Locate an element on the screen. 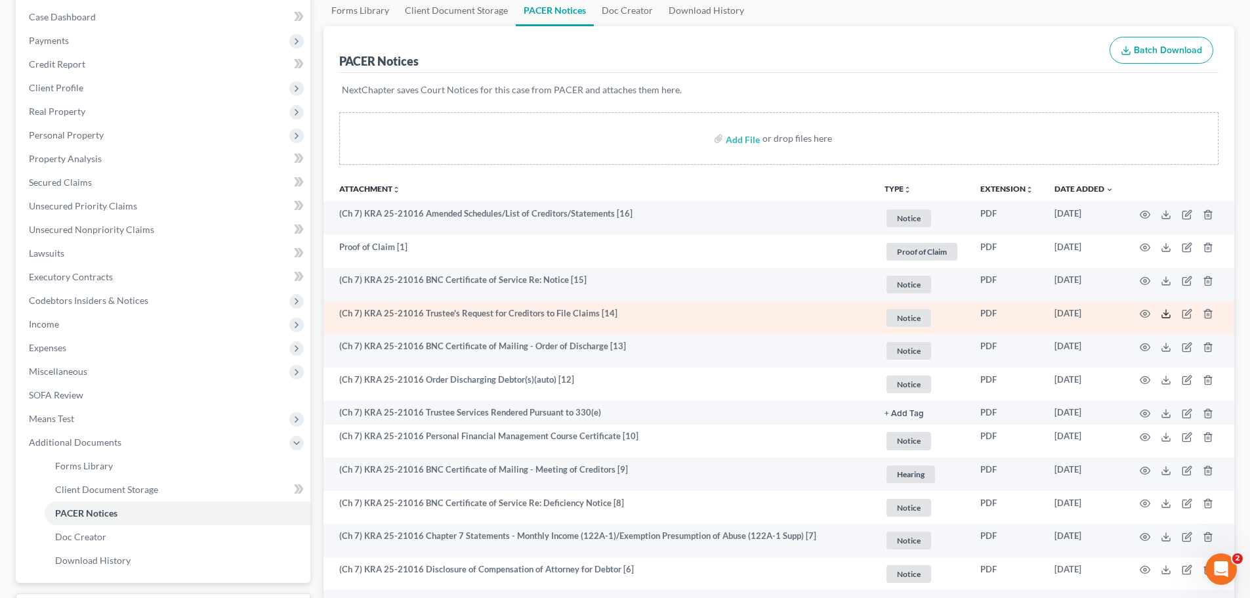 This screenshot has height=598, width=1250. a: PACER Notices is located at coordinates (177, 513).